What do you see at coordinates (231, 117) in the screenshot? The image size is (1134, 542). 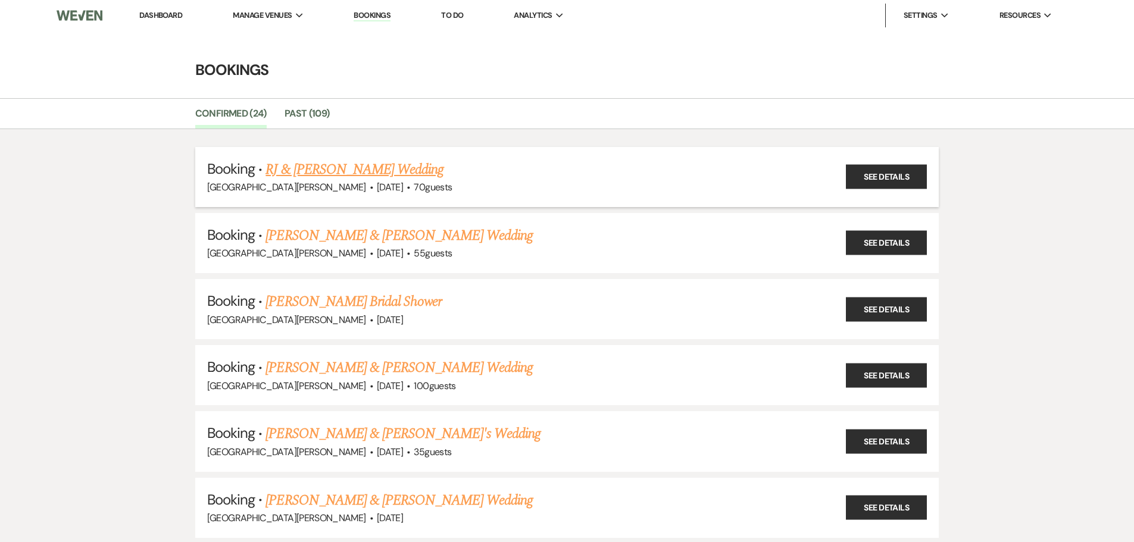 I see `a: Confirmed (24)` at bounding box center [231, 117].